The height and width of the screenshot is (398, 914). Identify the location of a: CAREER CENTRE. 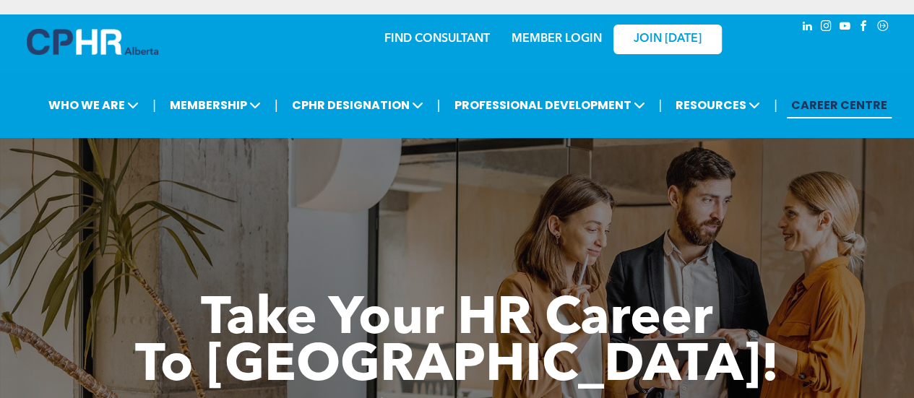
(839, 105).